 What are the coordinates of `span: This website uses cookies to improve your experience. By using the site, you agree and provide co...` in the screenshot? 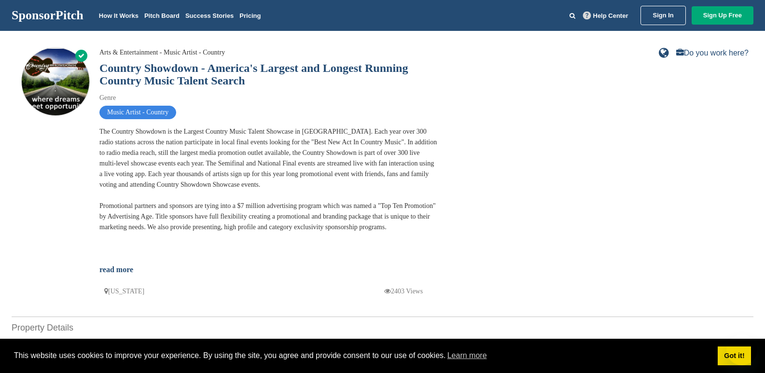 It's located at (362, 356).